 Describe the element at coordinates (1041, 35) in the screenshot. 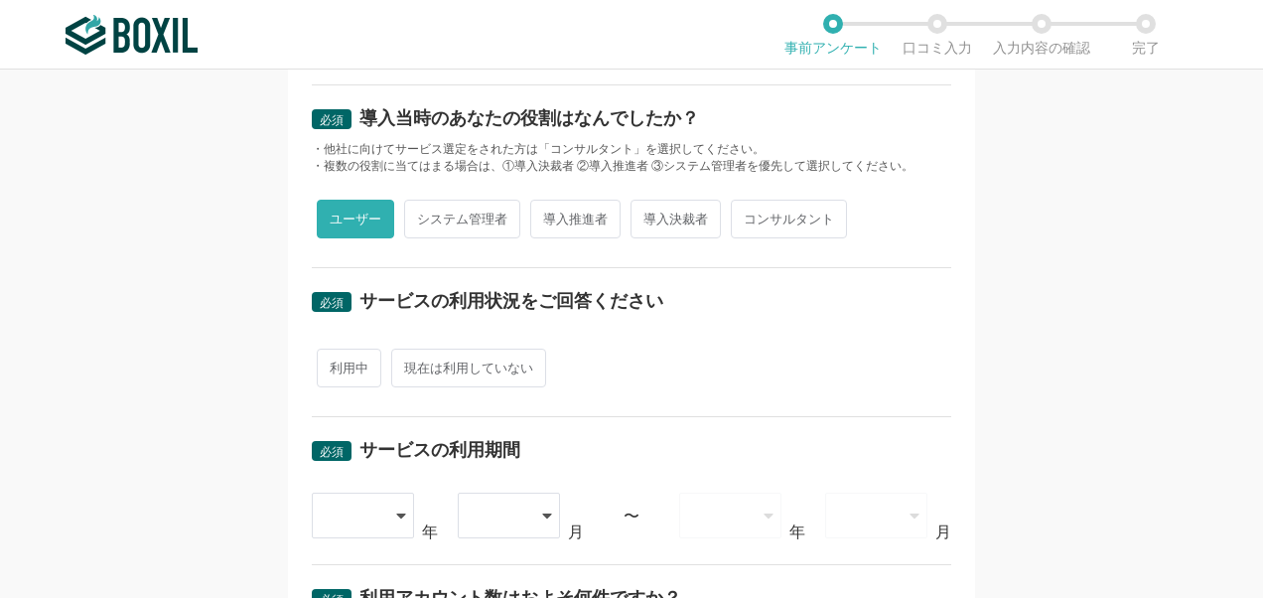

I see `li: 入力内容の確認` at that location.